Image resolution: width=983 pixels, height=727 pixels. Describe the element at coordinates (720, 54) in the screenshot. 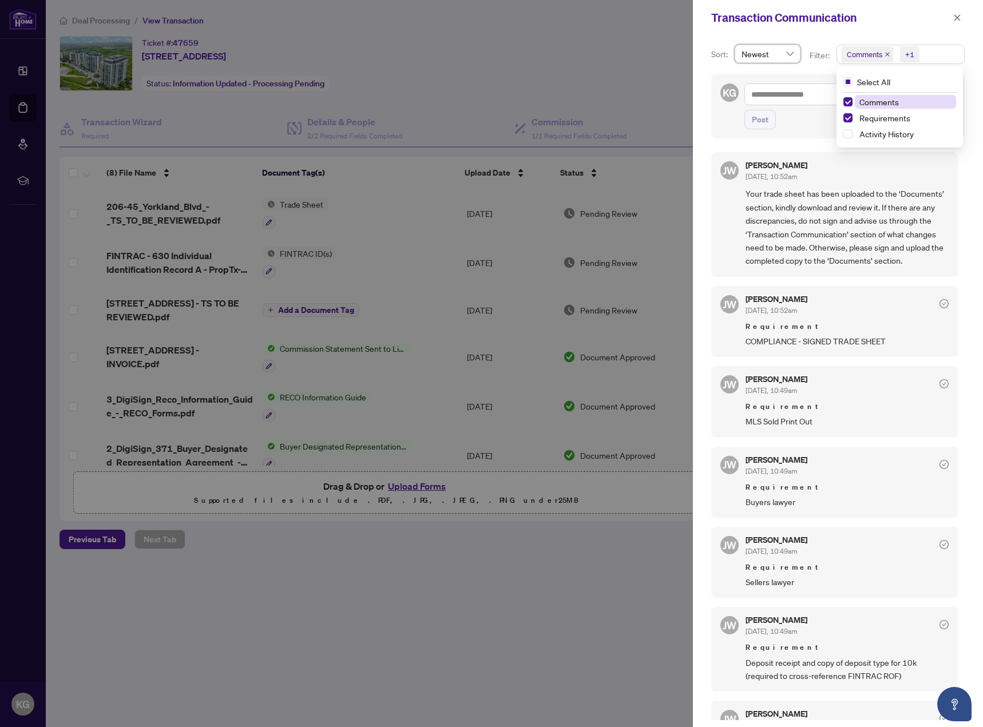

I see `p: Sort:` at that location.